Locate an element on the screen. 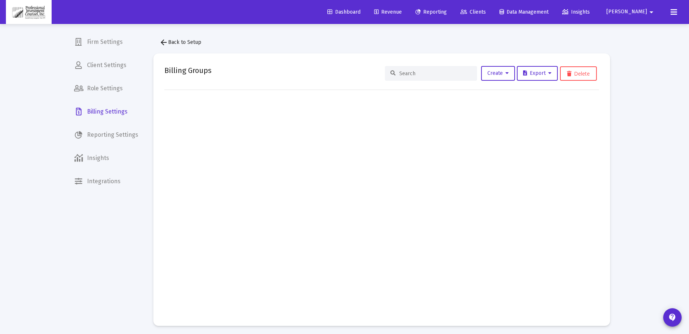 The width and height of the screenshot is (689, 334). a: Firm Settings is located at coordinates (106, 42).